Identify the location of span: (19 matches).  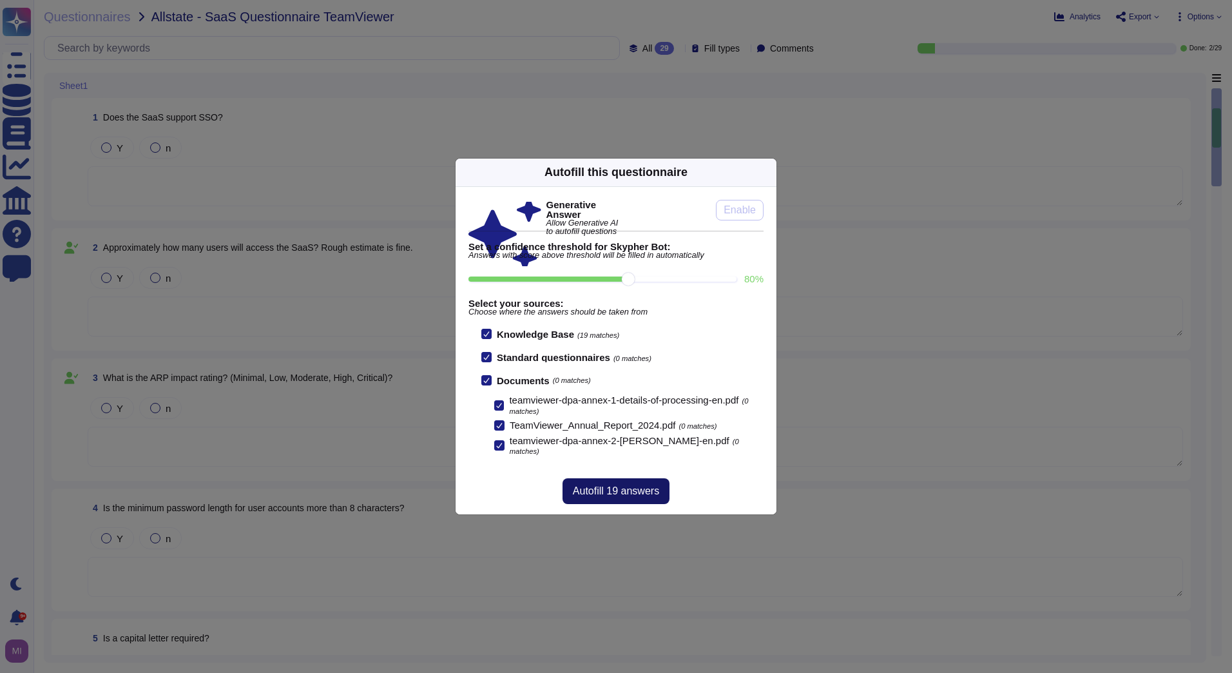
(598, 335).